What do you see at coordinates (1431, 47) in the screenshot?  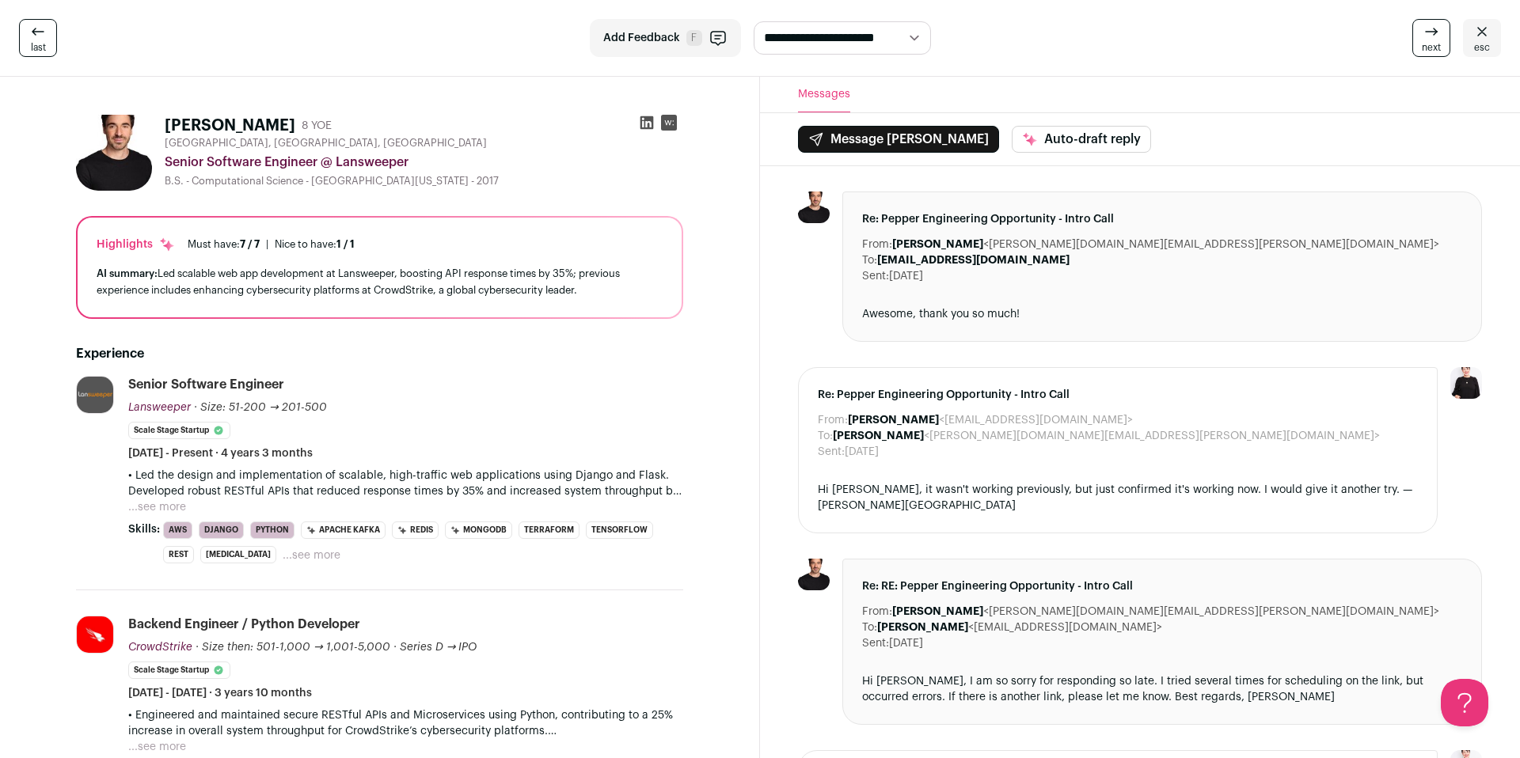 I see `span: next` at bounding box center [1431, 47].